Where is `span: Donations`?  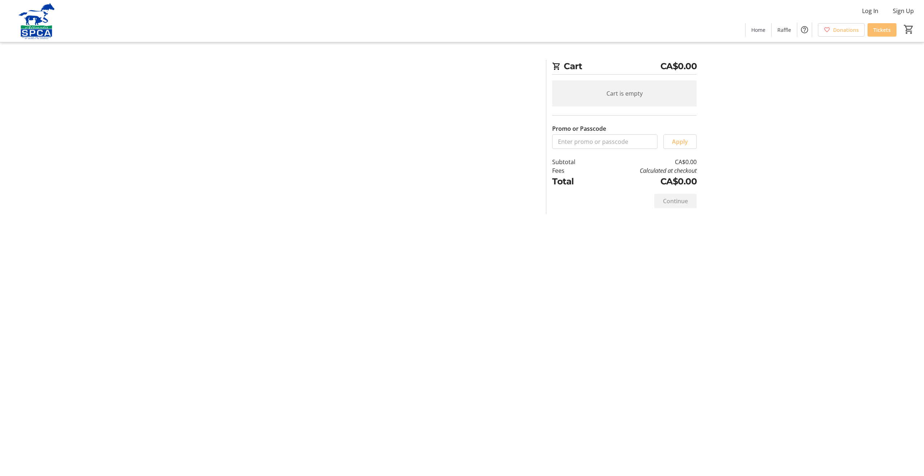 span: Donations is located at coordinates (846, 30).